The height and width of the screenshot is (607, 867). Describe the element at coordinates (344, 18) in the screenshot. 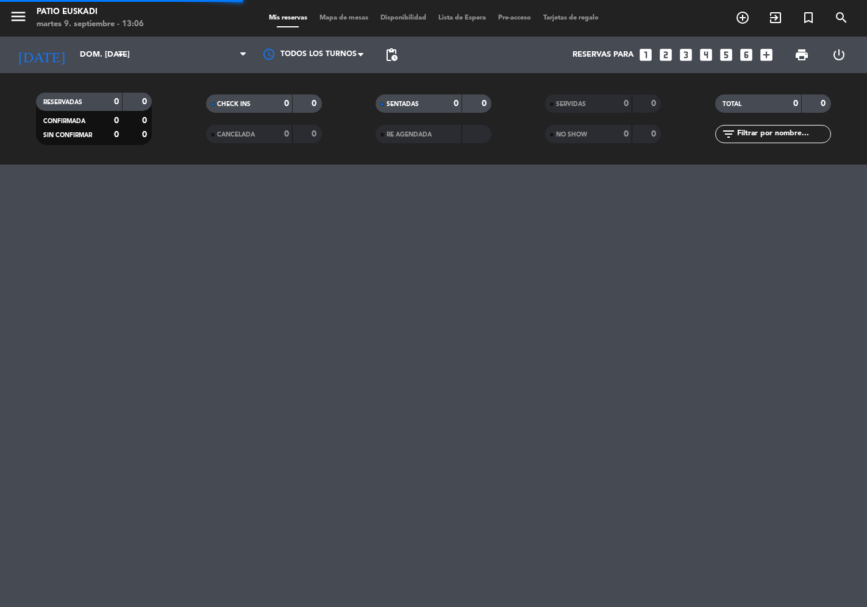

I see `span: Mapa de mesas` at that location.